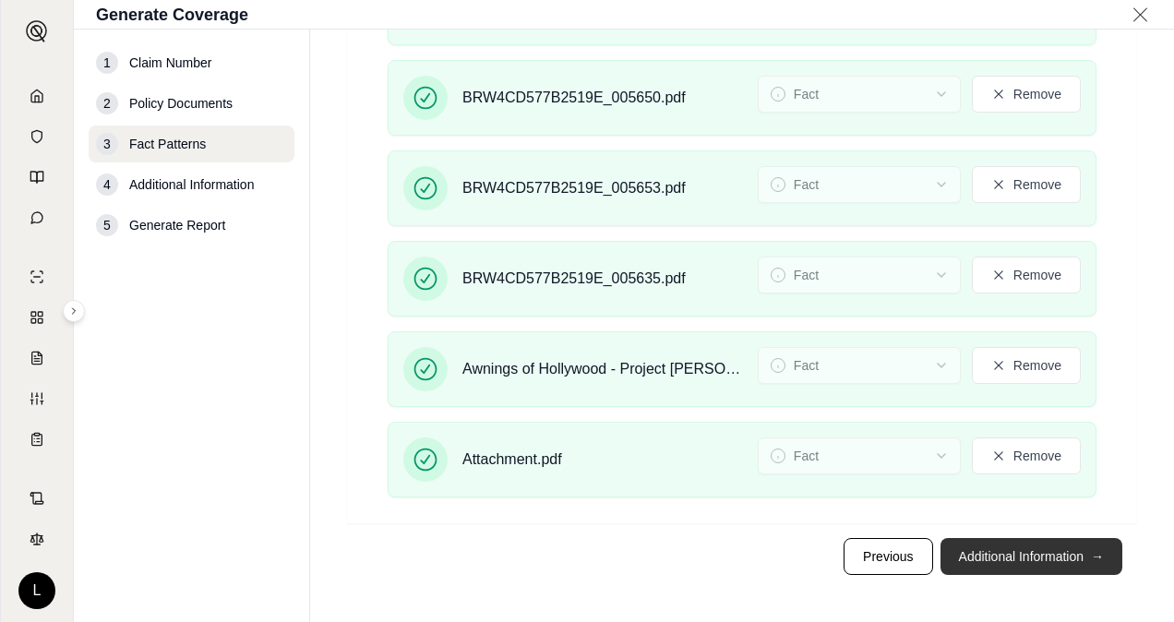  Describe the element at coordinates (37, 218) in the screenshot. I see `a: Chat` at that location.